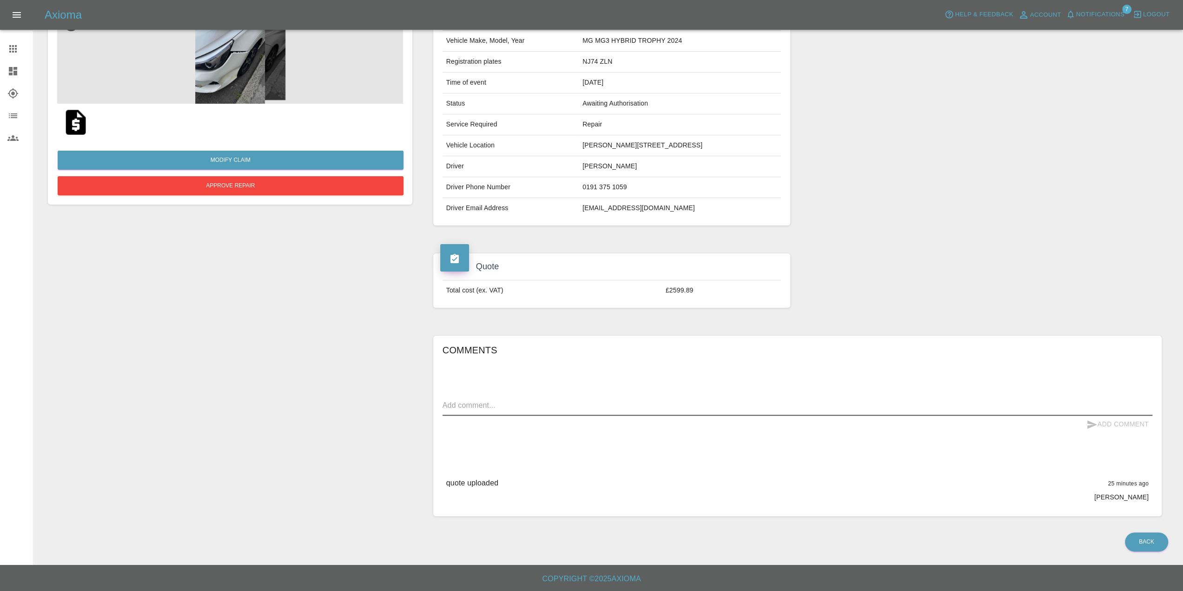  I want to click on td: Time of event, so click(511, 83).